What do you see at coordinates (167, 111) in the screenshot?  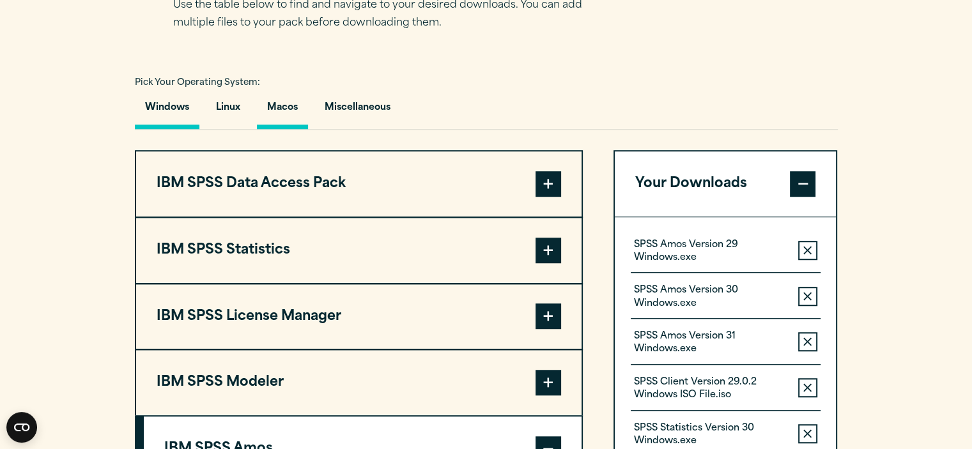 I see `button: Windows` at bounding box center [167, 111].